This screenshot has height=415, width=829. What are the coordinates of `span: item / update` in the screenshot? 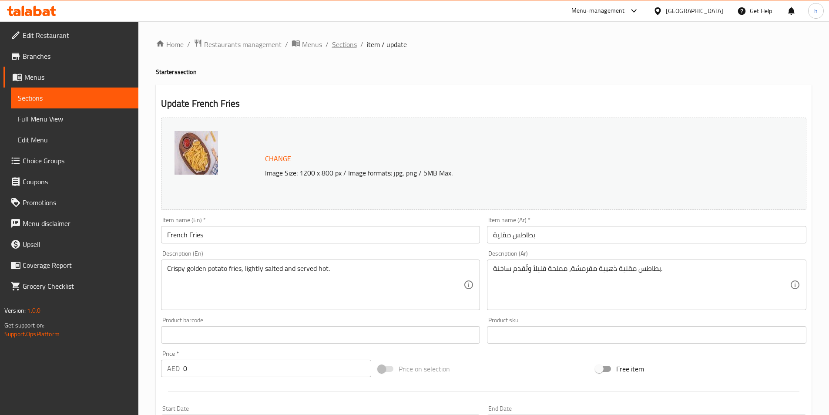 It's located at (387, 44).